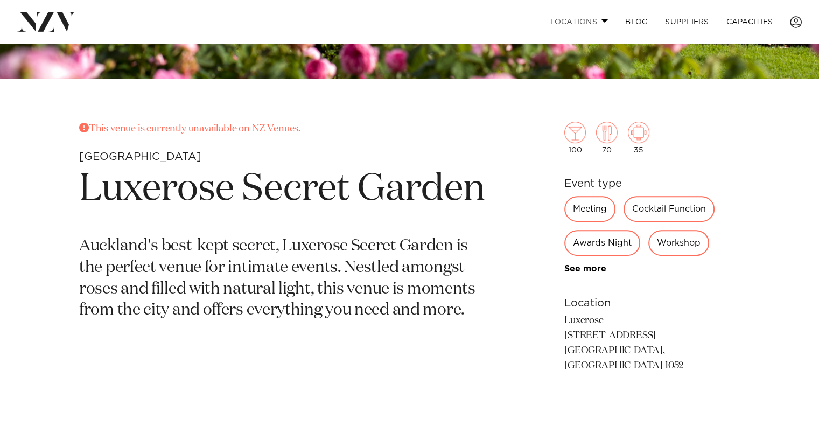  Describe the element at coordinates (639, 132) in the screenshot. I see `img: meeting.png` at that location.